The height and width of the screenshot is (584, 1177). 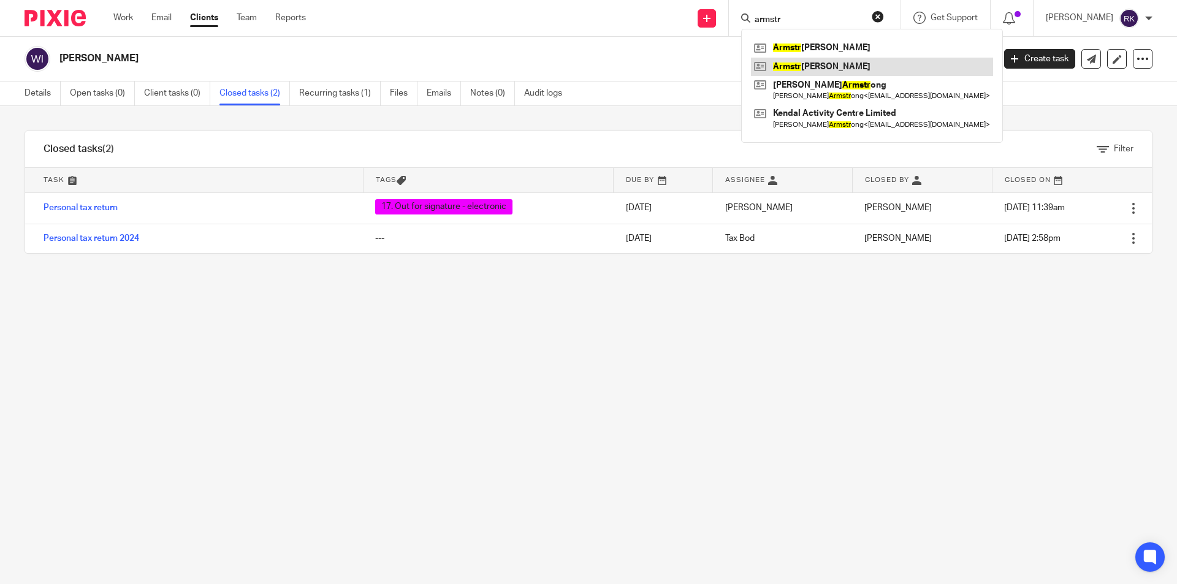 I want to click on button: Clear, so click(x=878, y=17).